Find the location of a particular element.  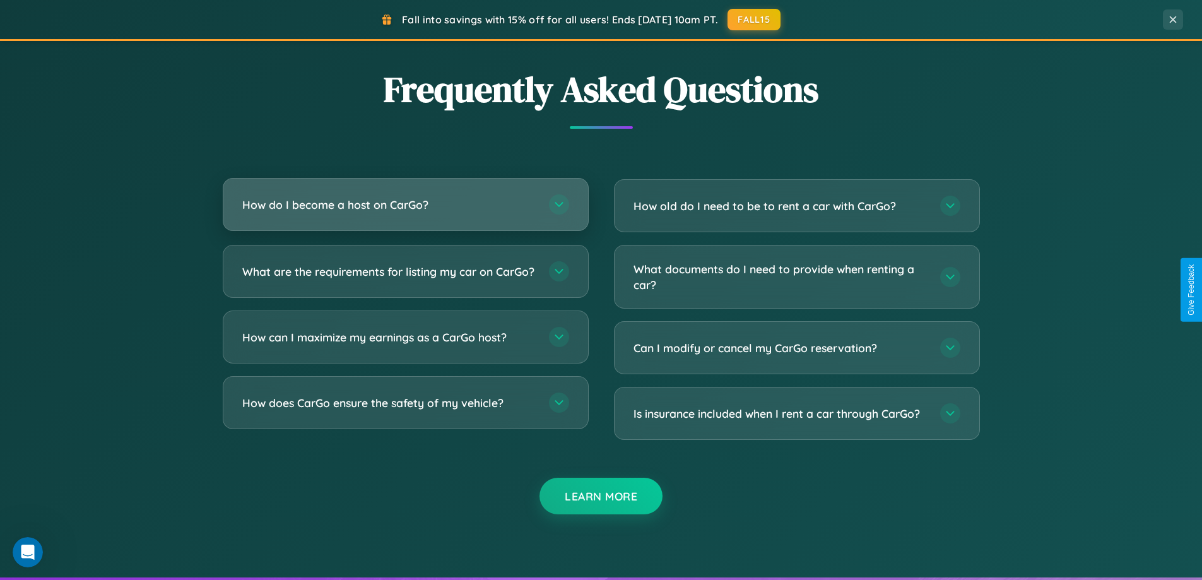

button: FALL15 is located at coordinates (754, 20).